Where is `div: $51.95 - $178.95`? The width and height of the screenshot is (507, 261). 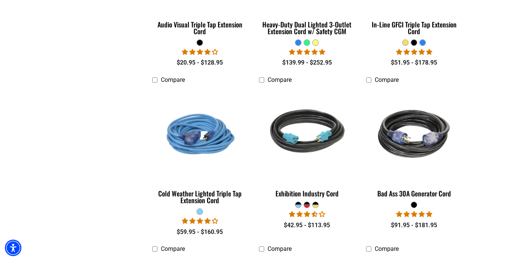 div: $51.95 - $178.95 is located at coordinates (414, 63).